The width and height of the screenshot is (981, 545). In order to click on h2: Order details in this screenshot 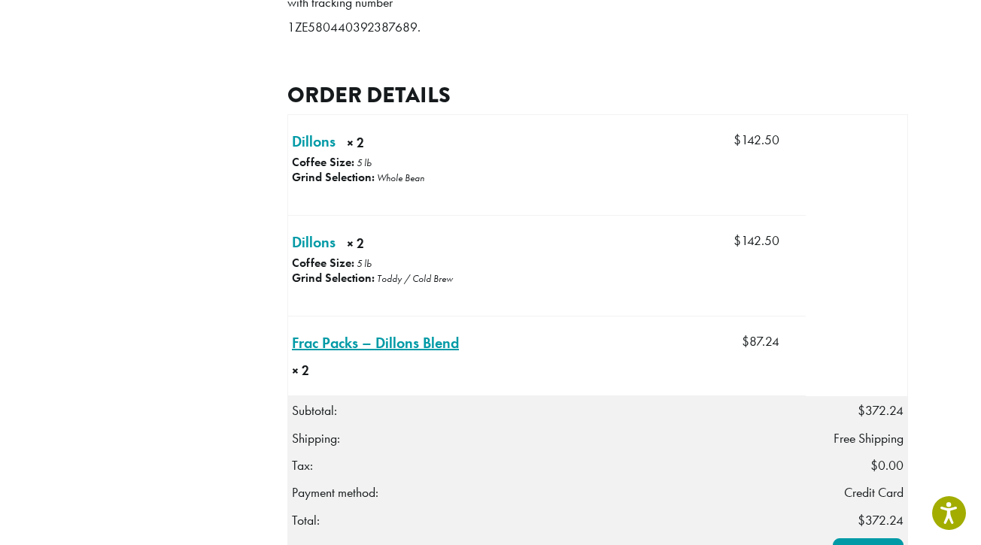, I will do `click(597, 95)`.